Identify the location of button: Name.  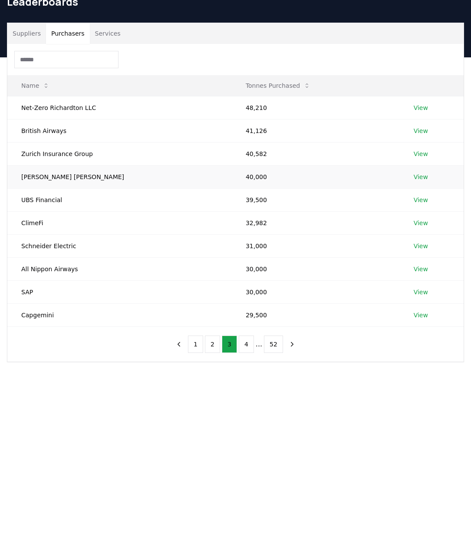
(35, 86).